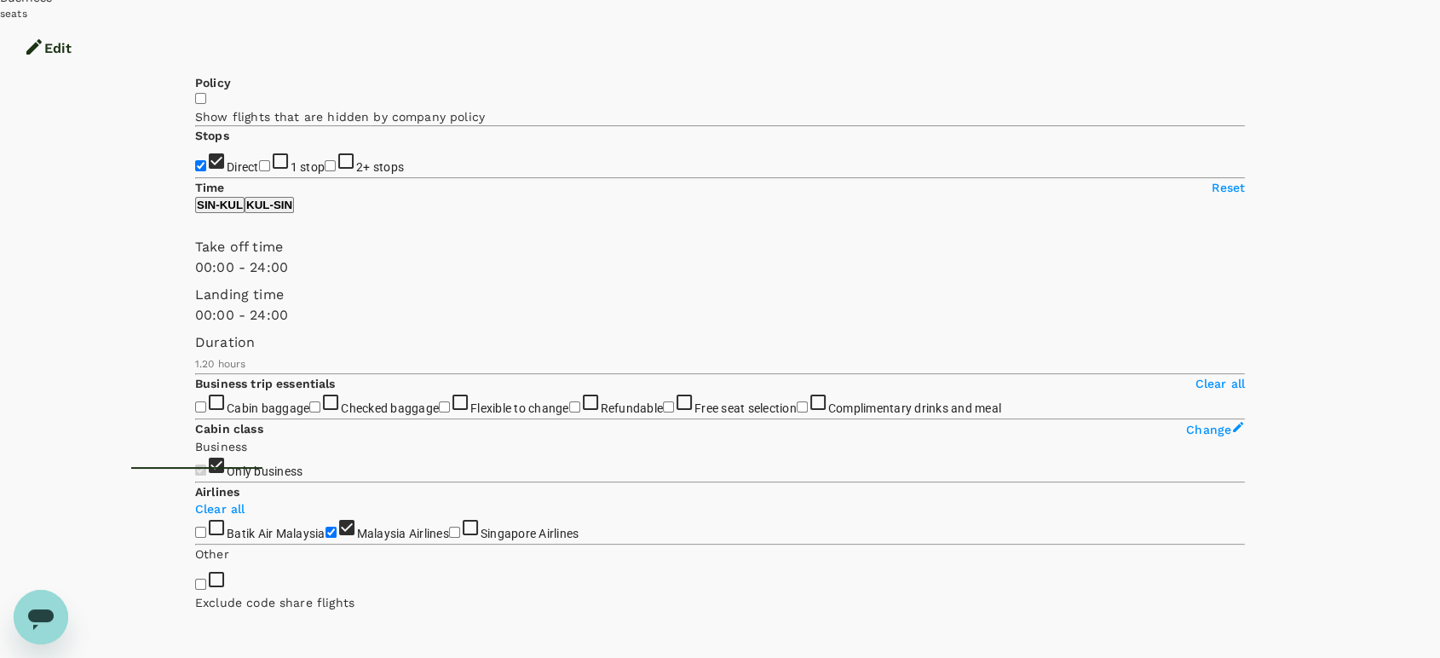 The image size is (1440, 658). Describe the element at coordinates (265, 383) in the screenshot. I see `strong: Business trip essentials` at that location.